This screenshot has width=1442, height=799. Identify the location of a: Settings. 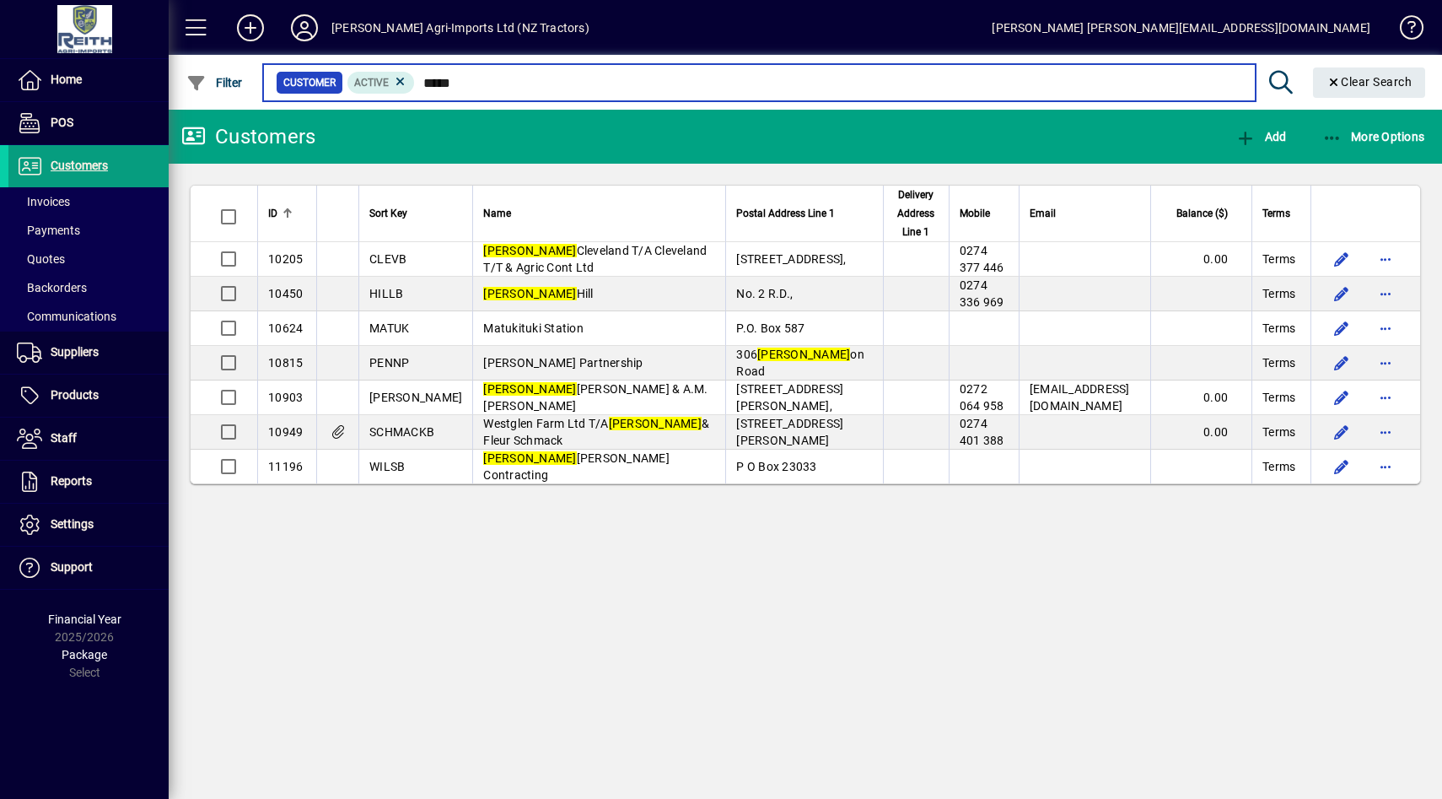
(89, 524).